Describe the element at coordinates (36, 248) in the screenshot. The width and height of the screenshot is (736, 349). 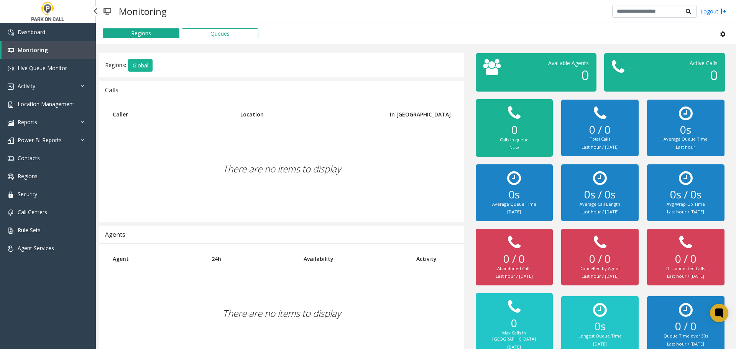
I see `span: Agent Services` at that location.